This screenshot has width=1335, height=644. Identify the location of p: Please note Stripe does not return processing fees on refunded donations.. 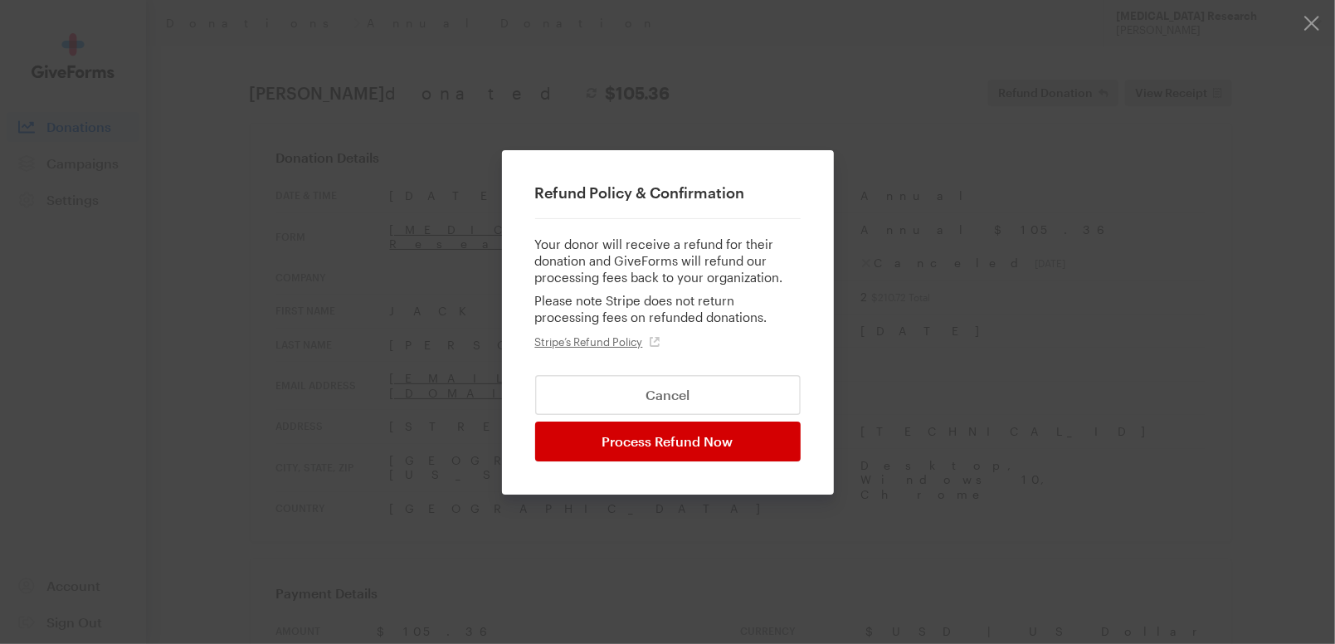
(668, 309).